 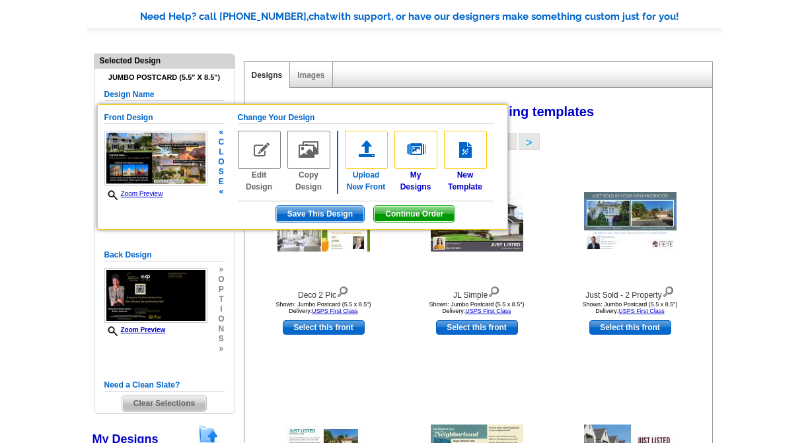 What do you see at coordinates (630, 222) in the screenshot?
I see `img: Just Sold - 2 Property` at bounding box center [630, 222].